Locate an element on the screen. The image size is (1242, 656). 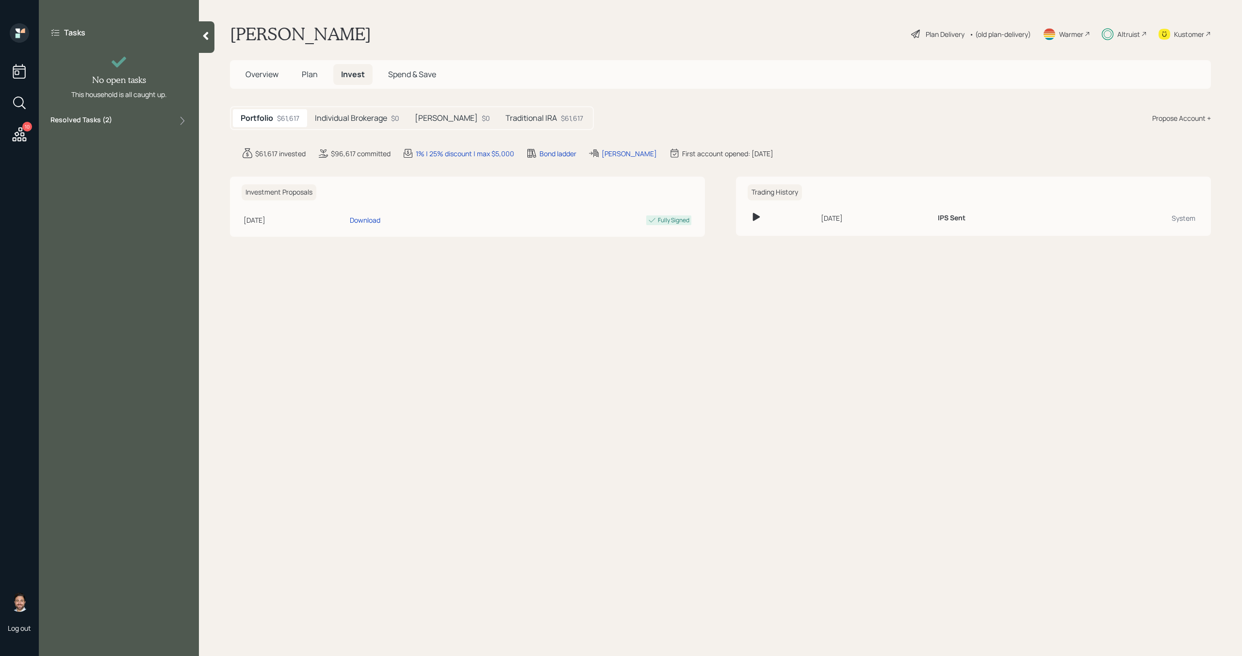
div: Plan Delivery is located at coordinates (945, 34).